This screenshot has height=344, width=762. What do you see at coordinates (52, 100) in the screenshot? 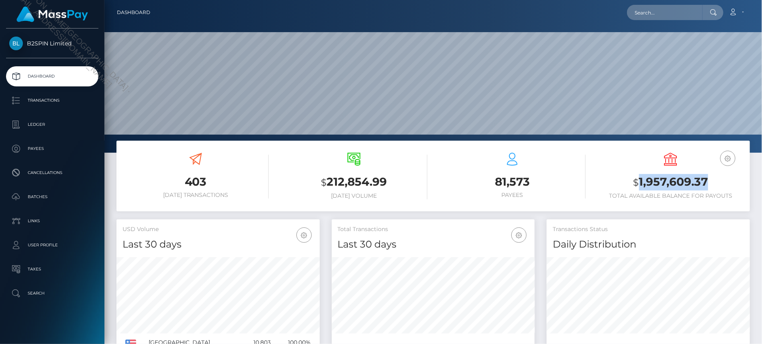
I see `a: Transactions` at bounding box center [52, 100].